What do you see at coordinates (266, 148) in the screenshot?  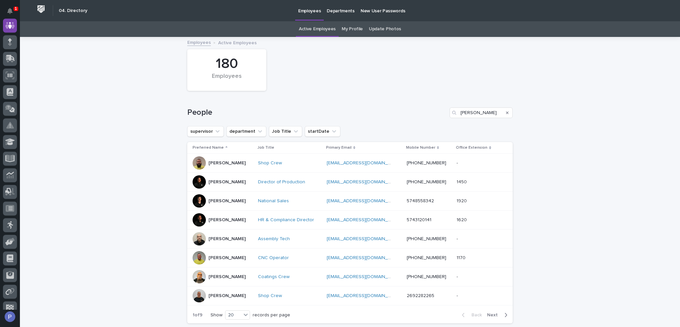 I see `p: Job Title` at bounding box center [266, 148].